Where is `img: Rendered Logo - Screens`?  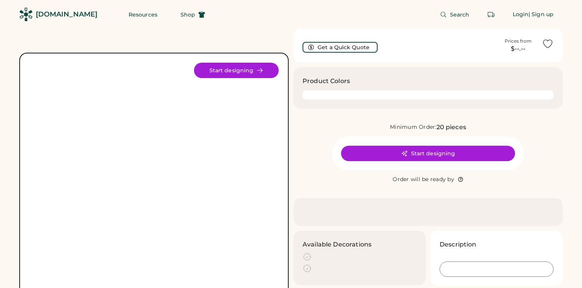
img: Rendered Logo - Screens is located at coordinates (26, 14).